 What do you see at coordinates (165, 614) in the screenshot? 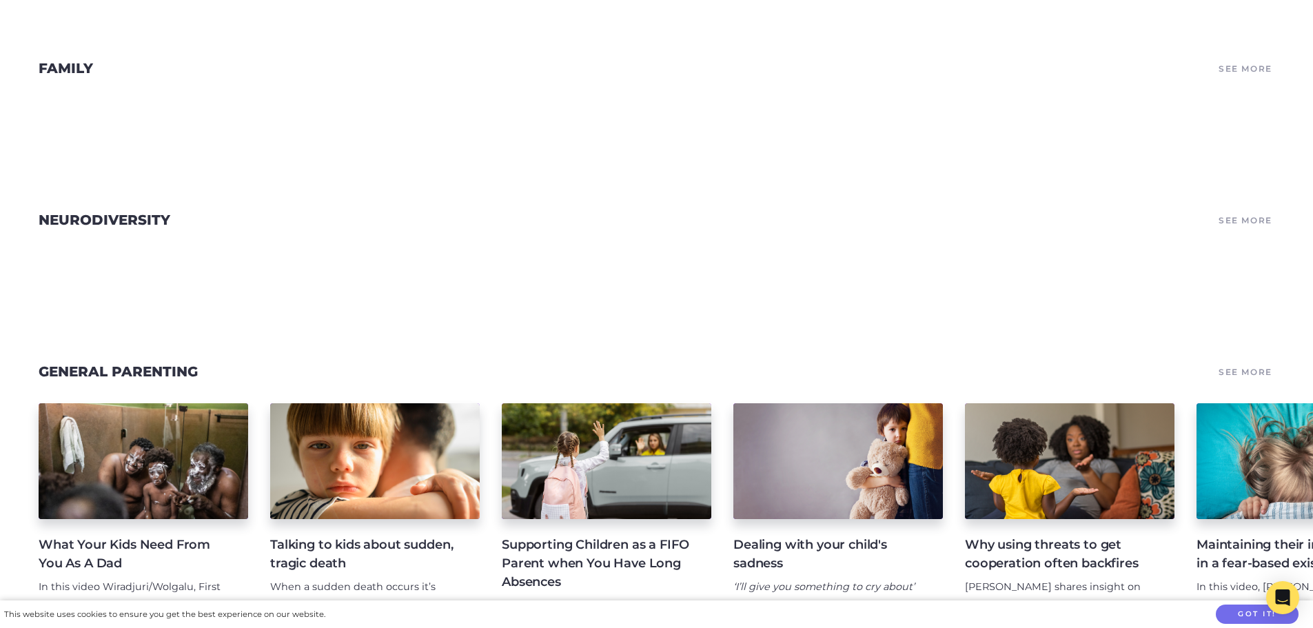
I see `div: This website uses cookies to ensure you get the best experience on our website.` at bounding box center [165, 614].